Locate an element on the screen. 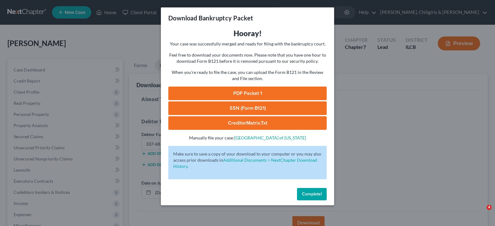 Image resolution: width=495 pixels, height=226 pixels. p: Make sure to save a copy of your download to your computer or you may also access prior downloads in is located at coordinates (247, 160).